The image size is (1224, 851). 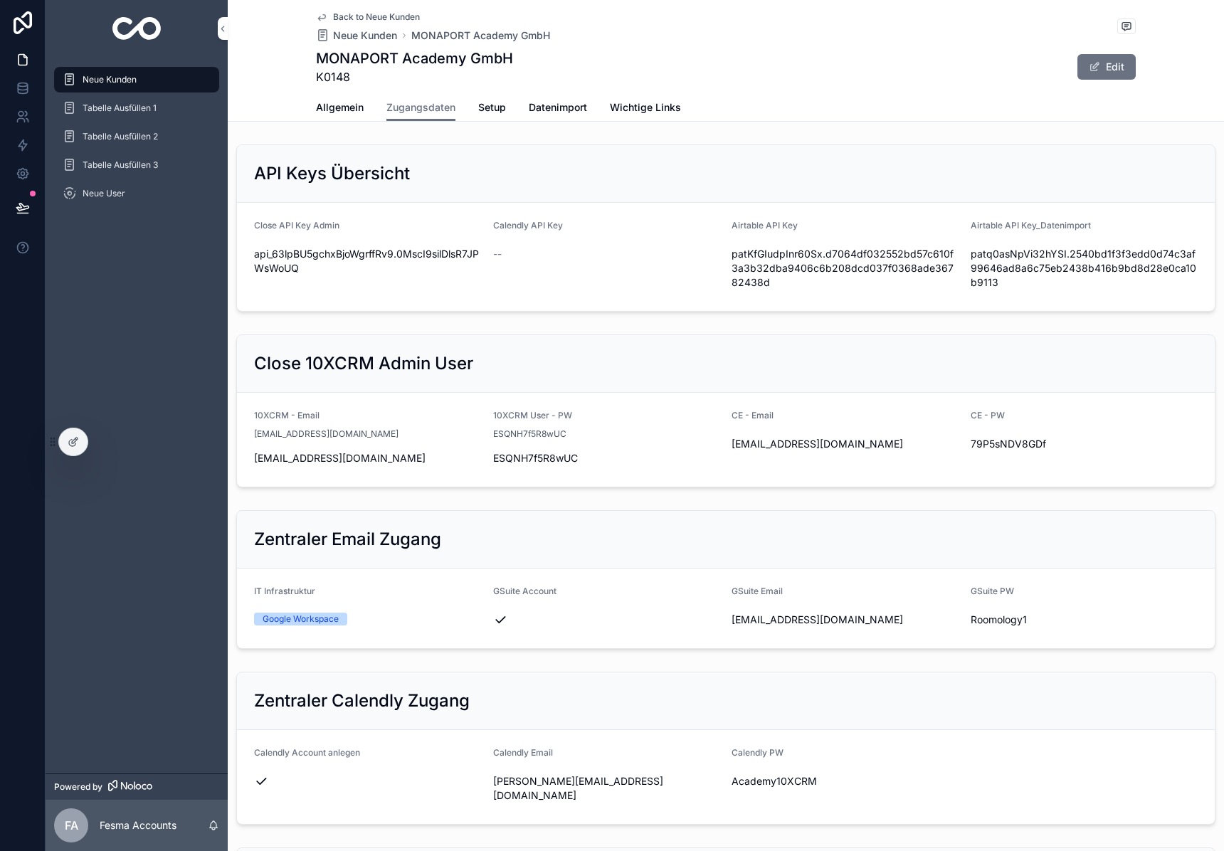 What do you see at coordinates (368, 17) in the screenshot?
I see `a: Back to Neue Kunden` at bounding box center [368, 17].